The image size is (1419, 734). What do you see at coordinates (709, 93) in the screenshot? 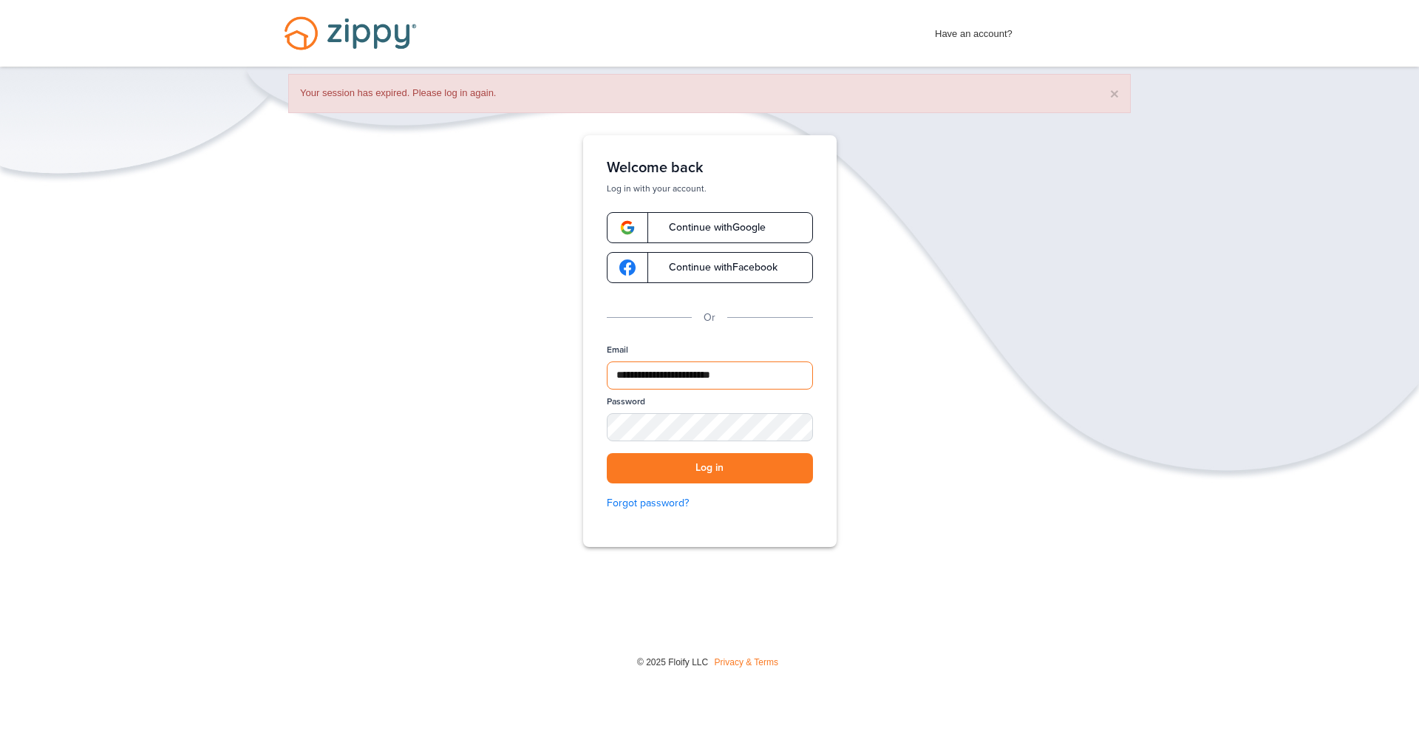
I see `div: Your session has expired. Please log in again.` at bounding box center [709, 93].